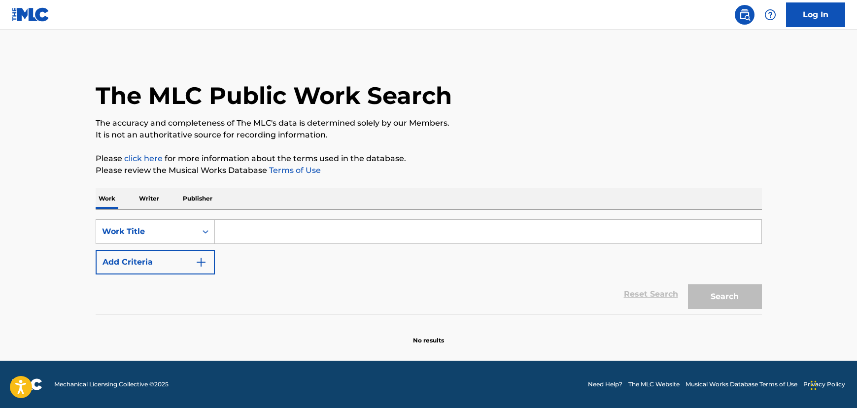 The image size is (857, 408). What do you see at coordinates (429, 123) in the screenshot?
I see `p: The accuracy and completeness of The MLC's data is determined solely by our Members.` at bounding box center [429, 123].